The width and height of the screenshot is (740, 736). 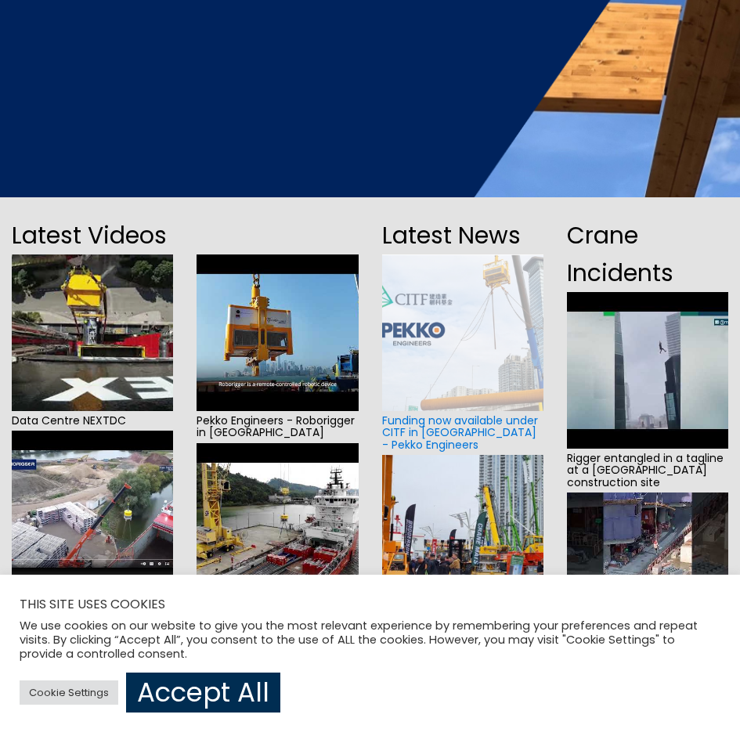 What do you see at coordinates (370, 640) in the screenshot?
I see `div: We use cookies on our website to give you the most relevant experience by remembering your prefer...` at bounding box center [370, 640].